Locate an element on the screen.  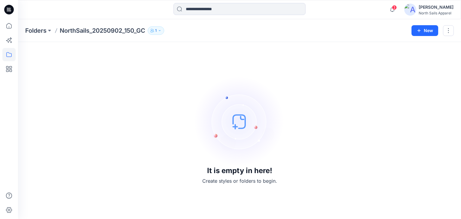
img: avatar is located at coordinates (410, 10).